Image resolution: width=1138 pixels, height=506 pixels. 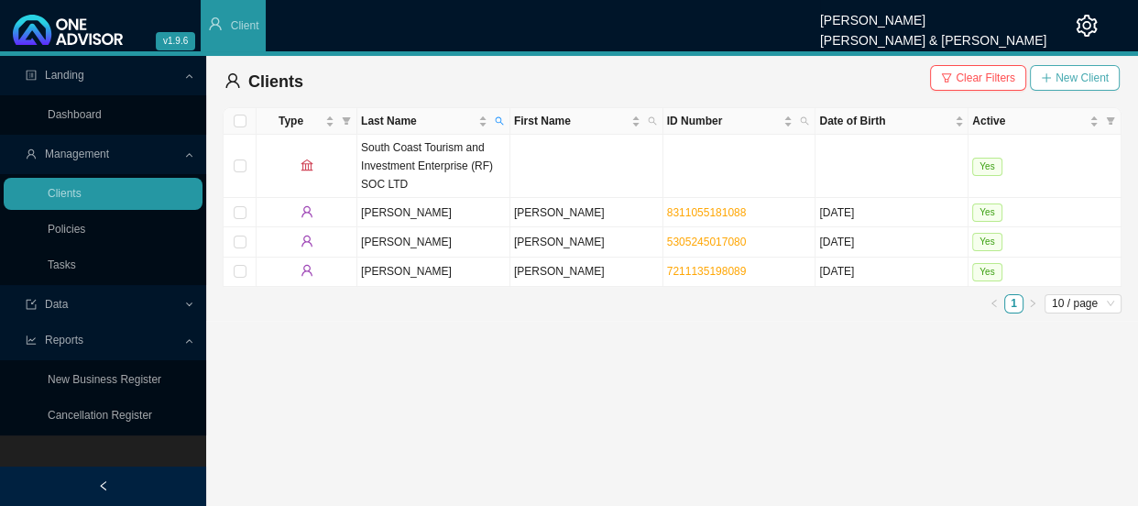 What do you see at coordinates (68, 29) in the screenshot?
I see `img: 2df55531c6924b55f21c4cf5d4484680-logo-light.svg` at bounding box center [68, 29].